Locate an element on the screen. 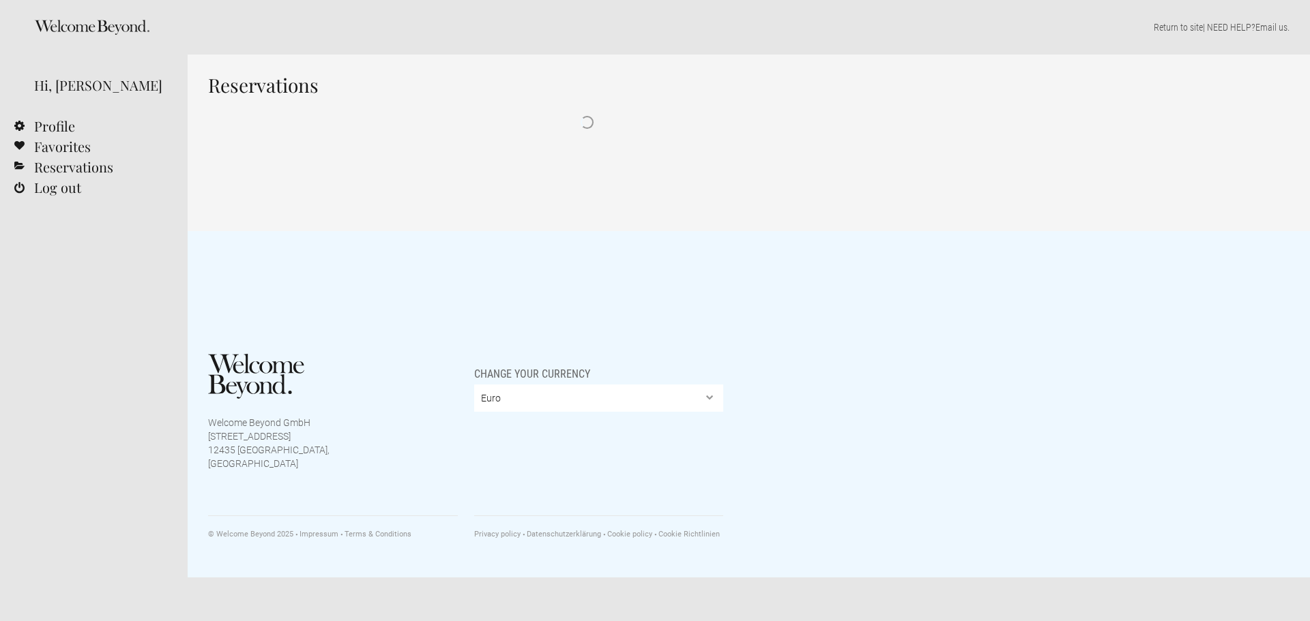 This screenshot has width=1310, height=621. a: Cookie policy is located at coordinates (628, 534).